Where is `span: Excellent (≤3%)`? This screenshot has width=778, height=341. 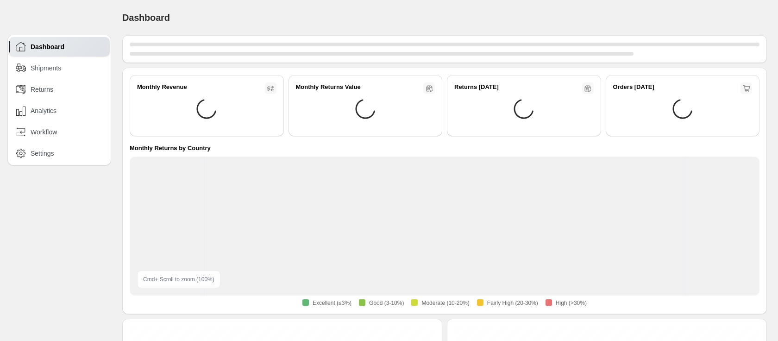 span: Excellent (≤3%) is located at coordinates (332, 303).